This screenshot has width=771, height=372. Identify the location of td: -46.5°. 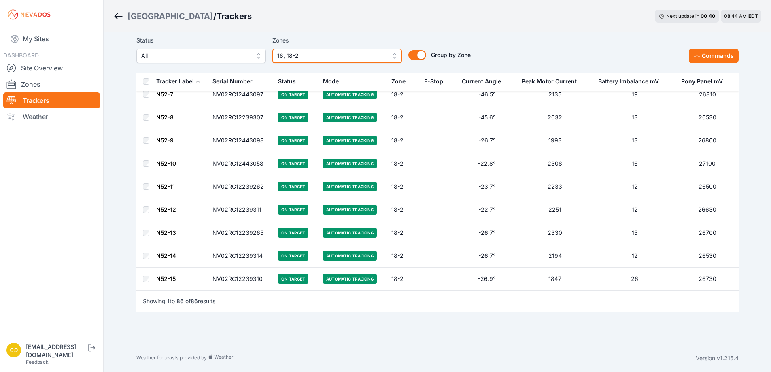
(486, 94).